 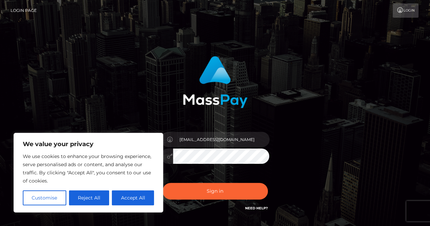 What do you see at coordinates (88, 173) in the screenshot?
I see `div: We value your privacy` at bounding box center [88, 173].